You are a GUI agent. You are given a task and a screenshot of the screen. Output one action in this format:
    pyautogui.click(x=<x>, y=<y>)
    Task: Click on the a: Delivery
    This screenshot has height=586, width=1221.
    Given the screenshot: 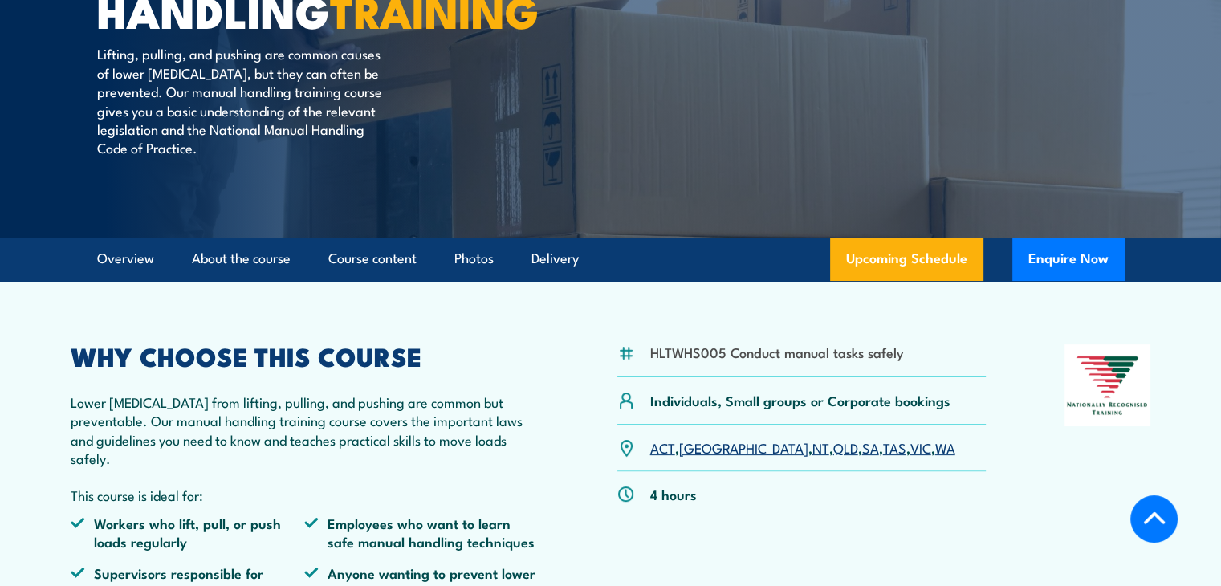 What is the action you would take?
    pyautogui.click(x=555, y=258)
    